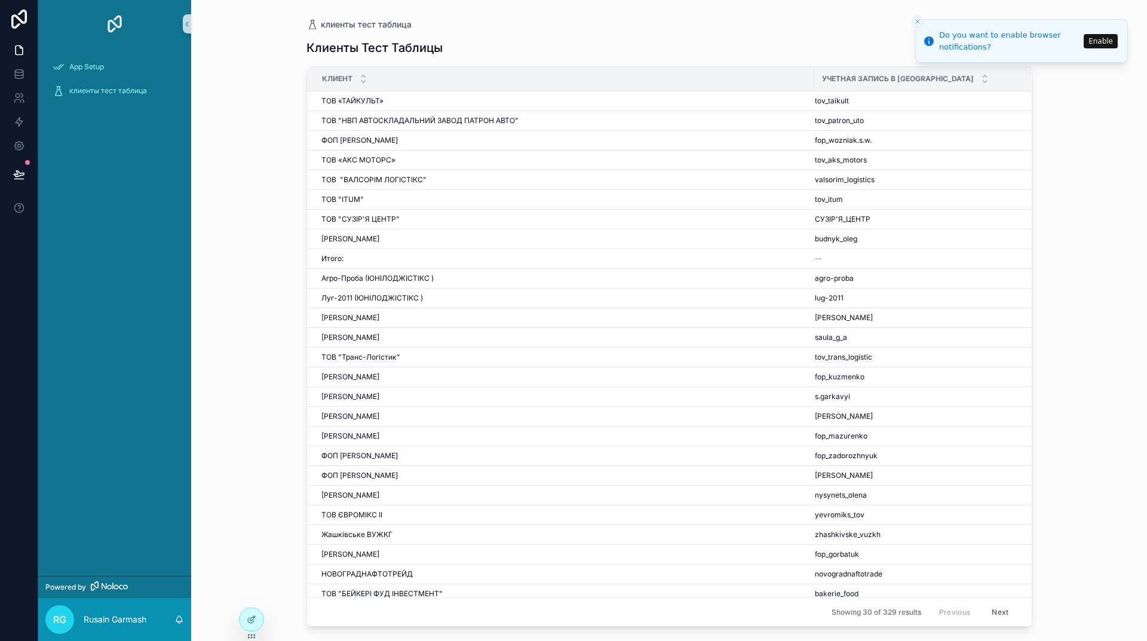 The image size is (1147, 641). I want to click on a: lug-2011, so click(915, 298).